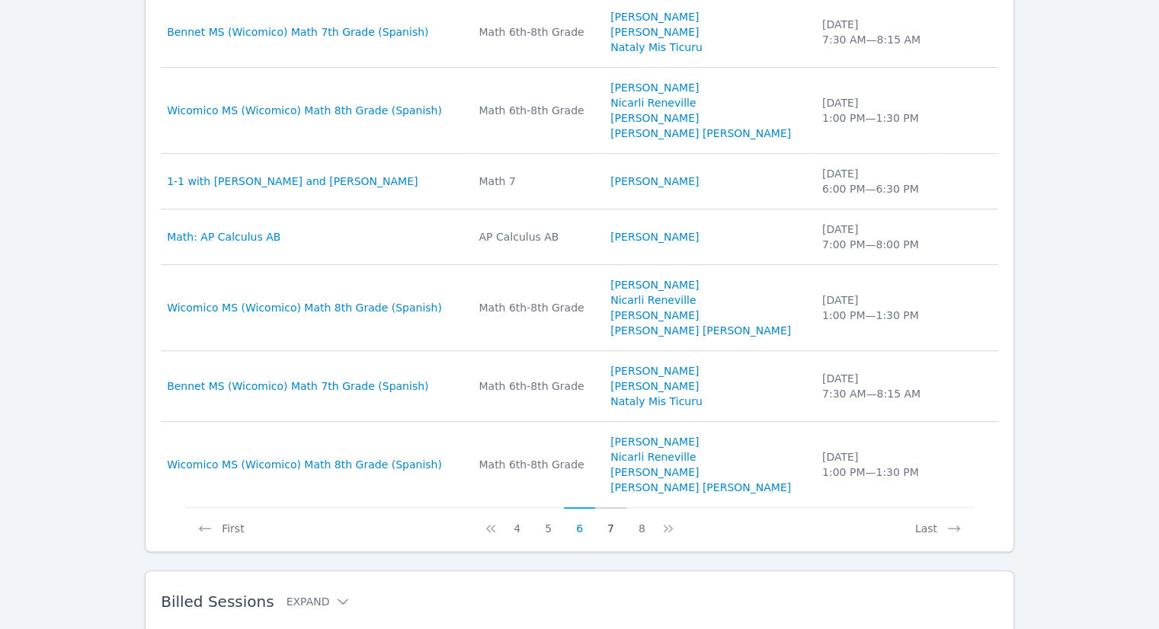 The image size is (1159, 629). Describe the element at coordinates (223, 237) in the screenshot. I see `span: Math: AP Calculus AB` at that location.